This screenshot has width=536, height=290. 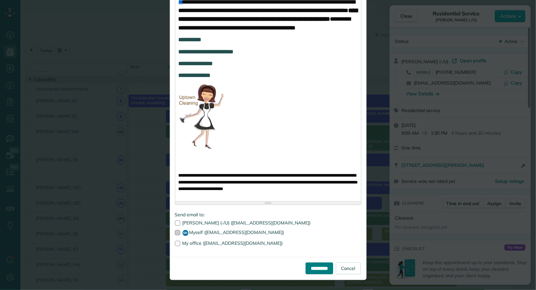 I want to click on div: Resize, so click(x=268, y=203).